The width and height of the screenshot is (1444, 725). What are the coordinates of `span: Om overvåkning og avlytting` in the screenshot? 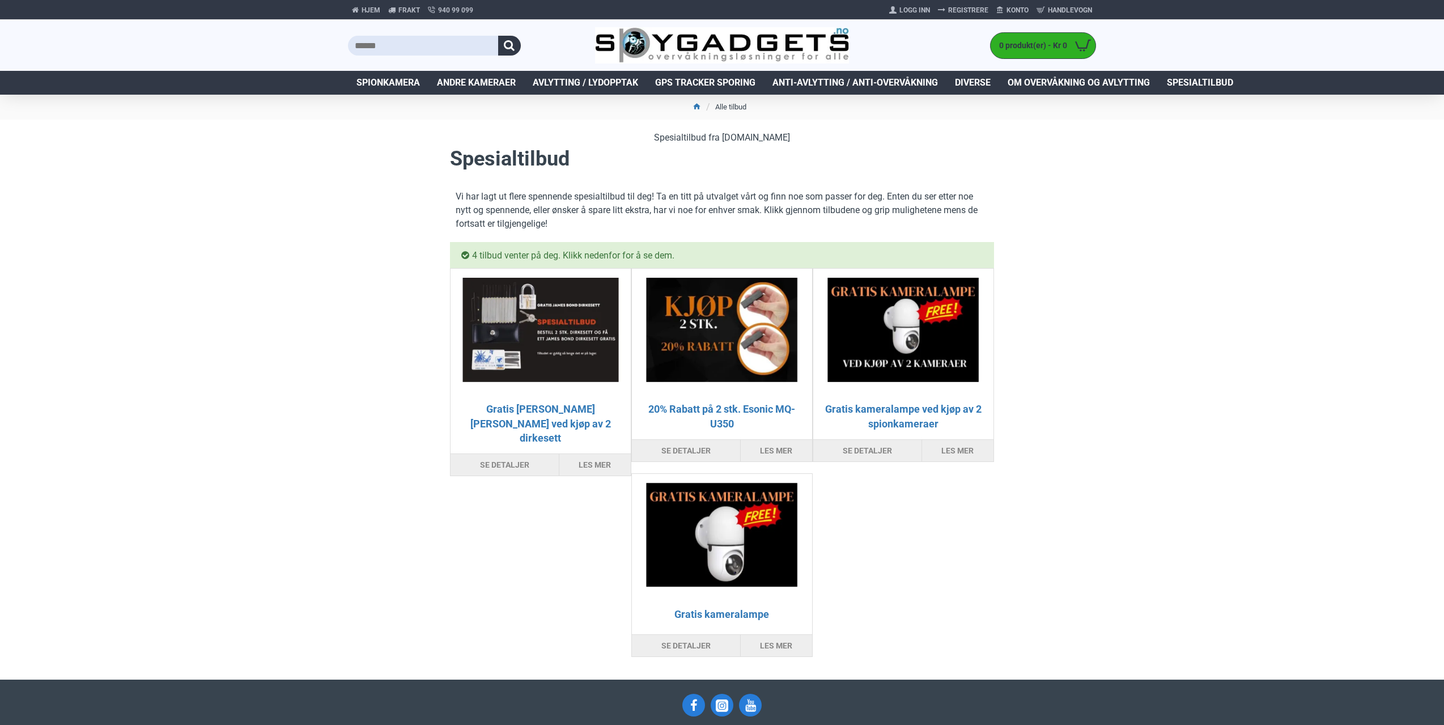 It's located at (1079, 83).